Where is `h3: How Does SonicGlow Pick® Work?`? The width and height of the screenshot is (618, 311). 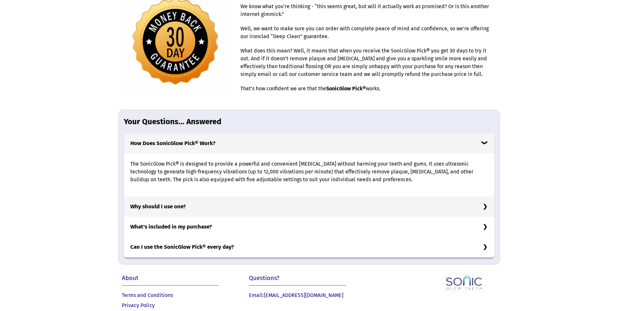
h3: How Does SonicGlow Pick® Work? is located at coordinates (309, 143).